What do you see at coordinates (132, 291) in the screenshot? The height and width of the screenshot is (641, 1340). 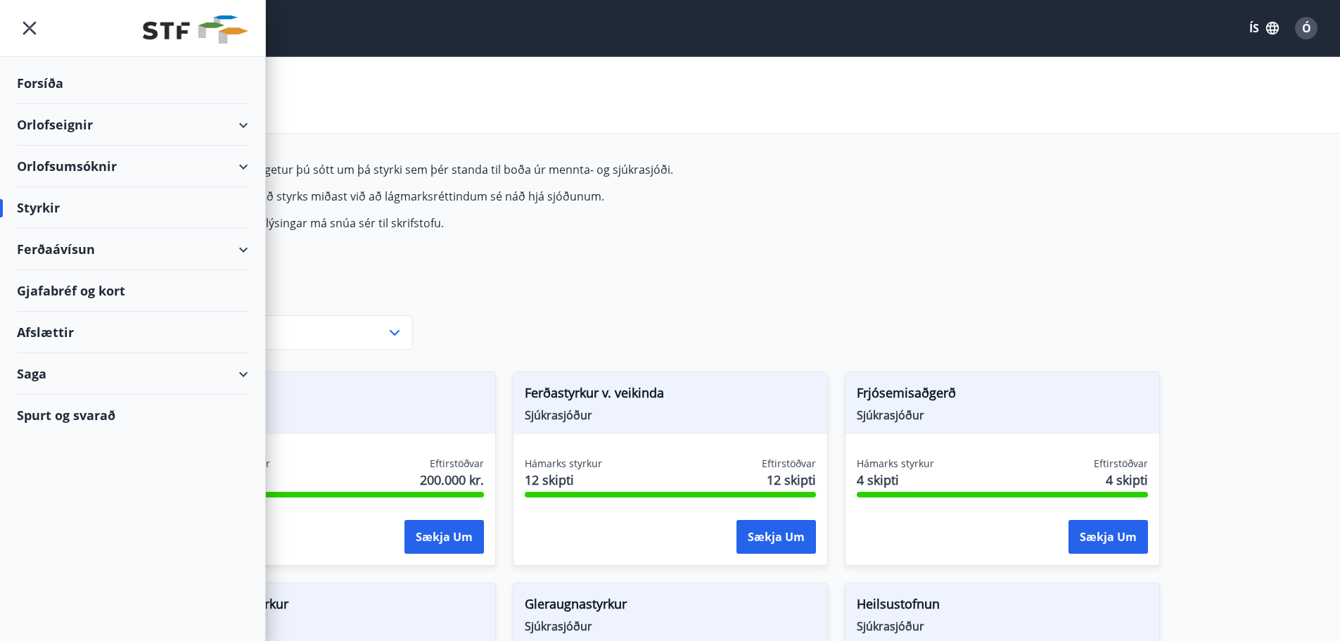 I see `div: Gjafabréf og kort` at bounding box center [132, 291].